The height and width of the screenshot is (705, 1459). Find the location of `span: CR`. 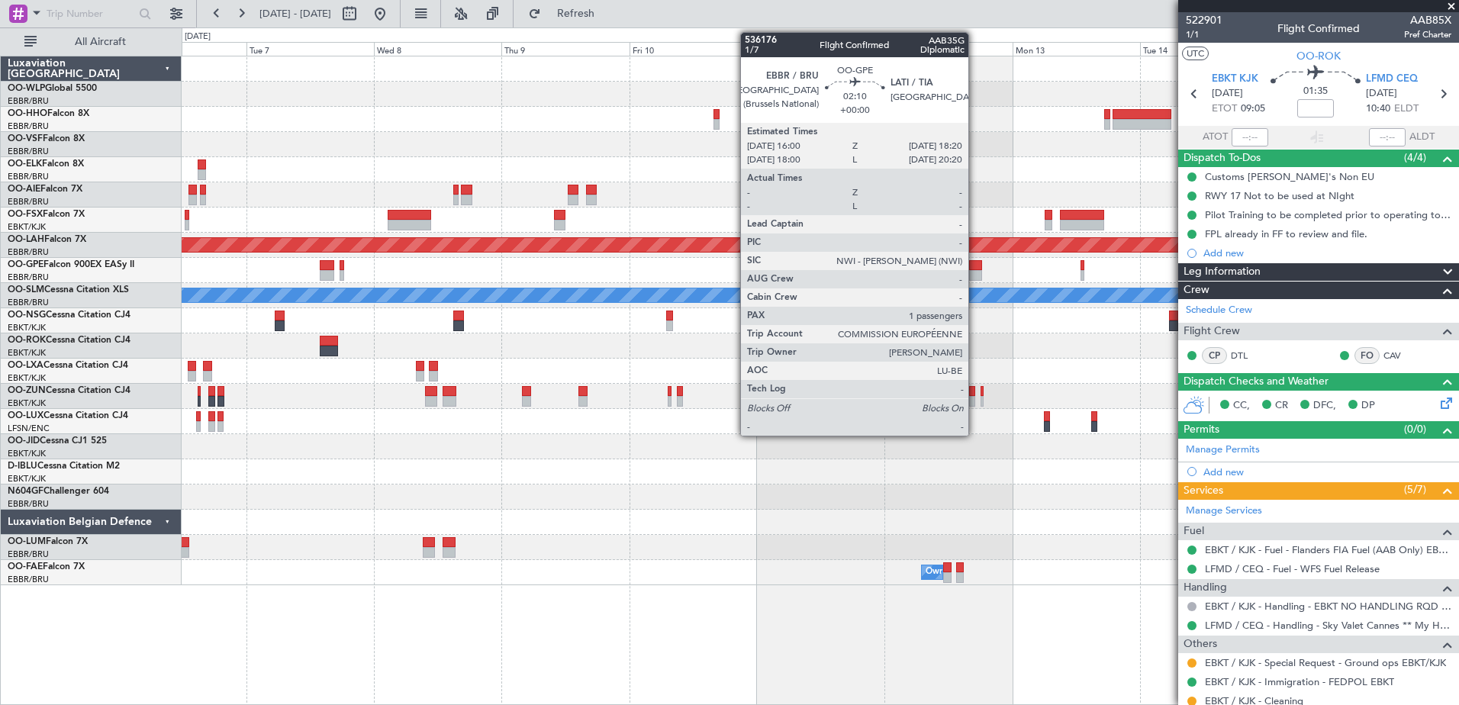

span: CR is located at coordinates (1281, 406).